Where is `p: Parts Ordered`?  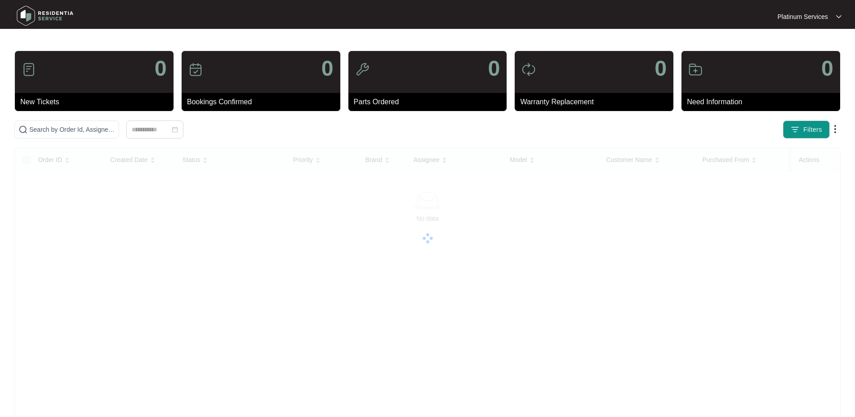
p: Parts Ordered is located at coordinates (431, 102).